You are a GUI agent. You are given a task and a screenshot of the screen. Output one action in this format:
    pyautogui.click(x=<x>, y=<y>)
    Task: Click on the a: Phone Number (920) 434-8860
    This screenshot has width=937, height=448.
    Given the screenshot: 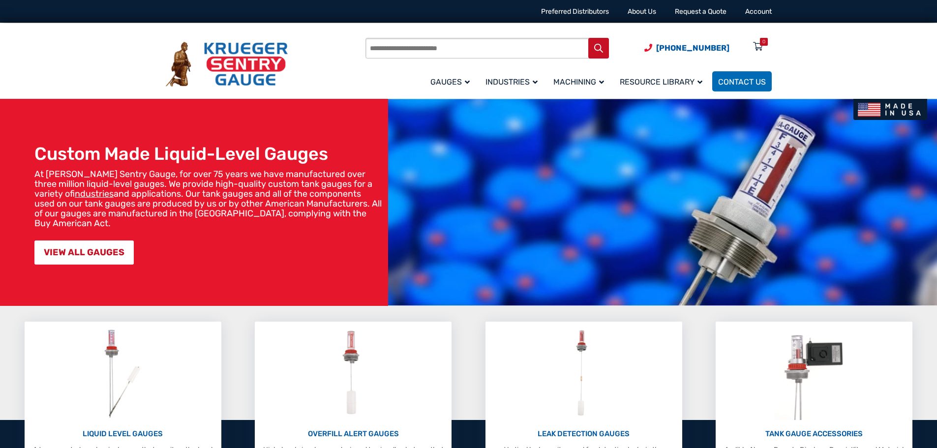 What is the action you would take?
    pyautogui.click(x=686, y=48)
    